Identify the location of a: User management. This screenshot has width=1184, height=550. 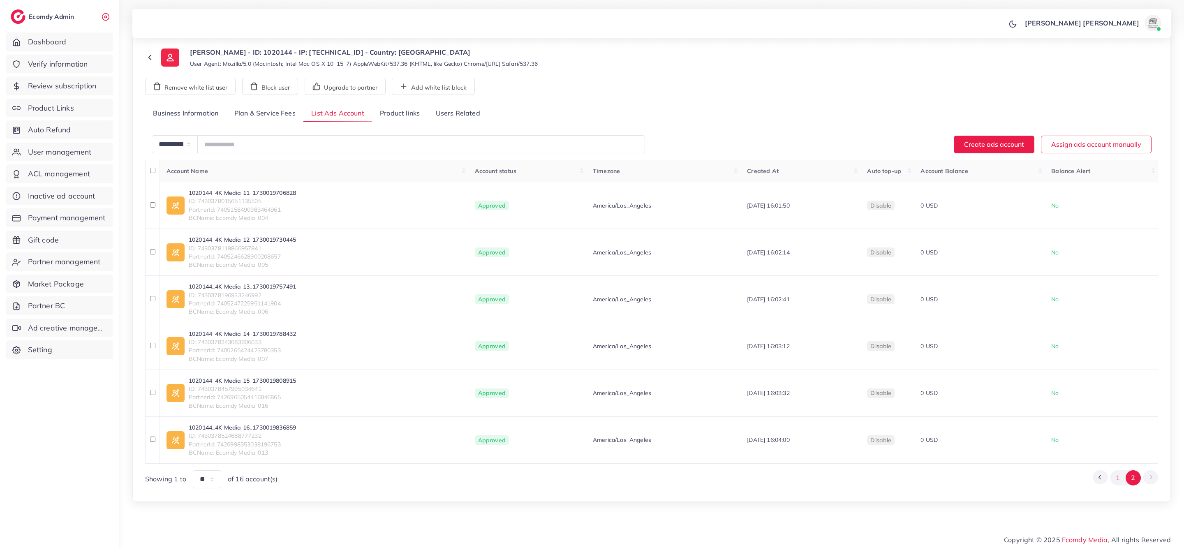
(60, 152).